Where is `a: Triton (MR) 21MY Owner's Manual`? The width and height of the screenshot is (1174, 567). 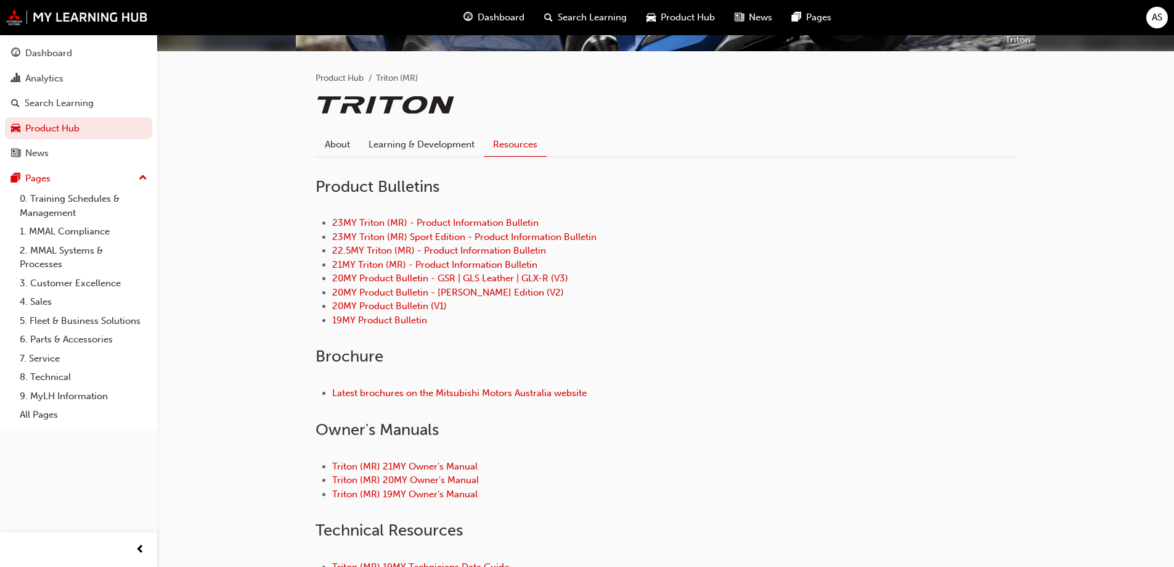 a: Triton (MR) 21MY Owner's Manual is located at coordinates (405, 466).